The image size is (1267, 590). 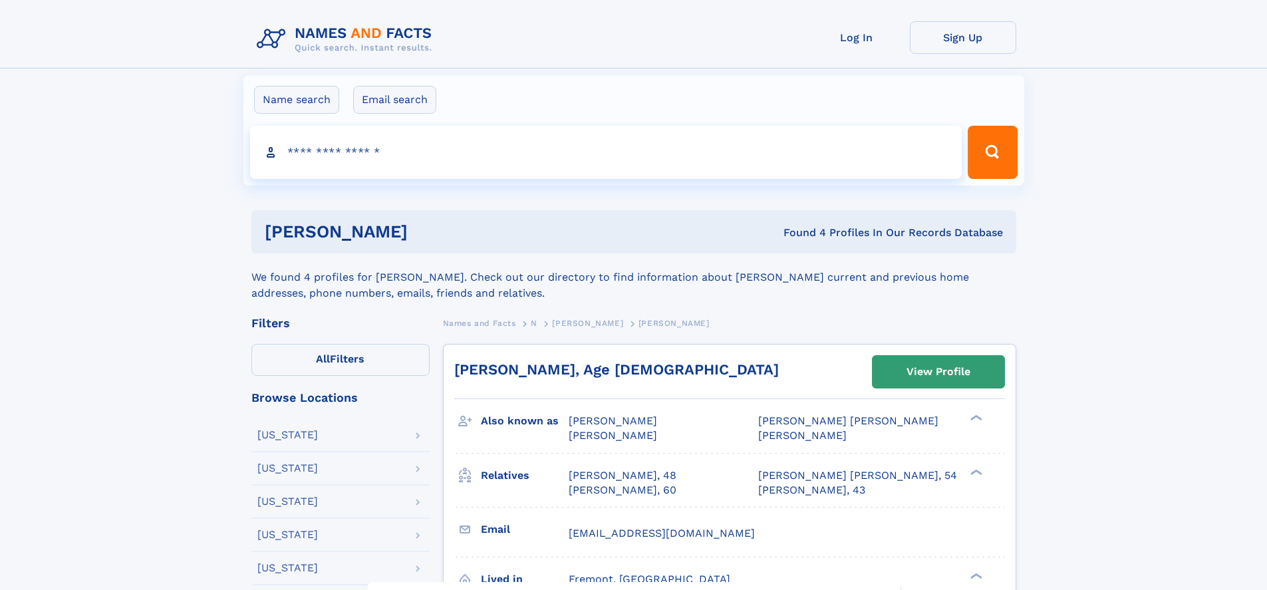 I want to click on a: Names and Facts, so click(x=479, y=323).